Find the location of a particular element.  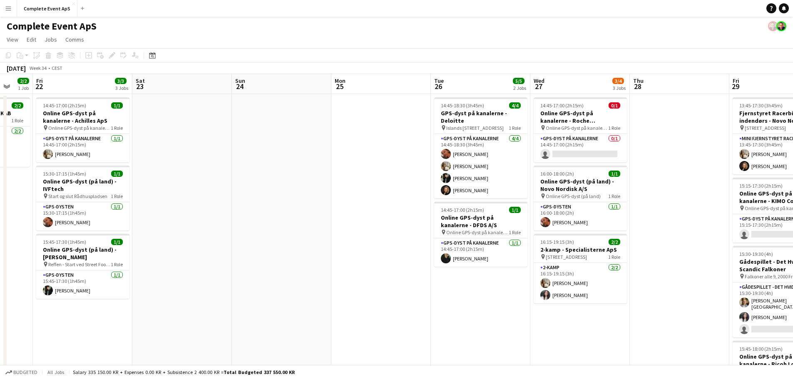

a: Comms is located at coordinates (75, 40).